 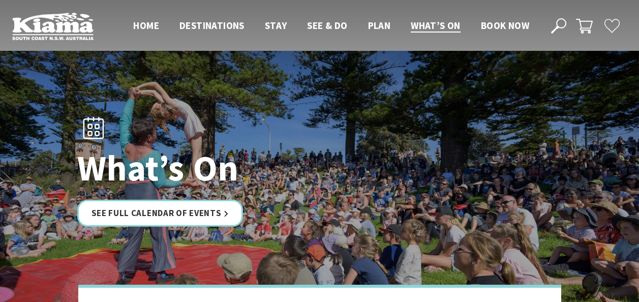 I want to click on span: Home, so click(x=146, y=25).